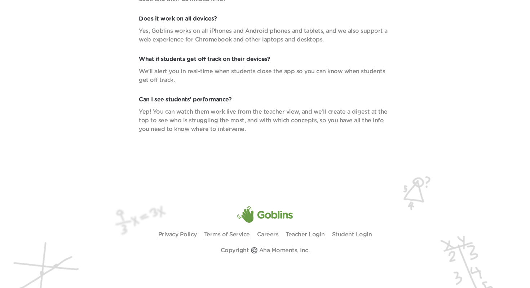 The image size is (530, 288). Describe the element at coordinates (265, 59) in the screenshot. I see `p: What if students get off track on their devices?` at that location.